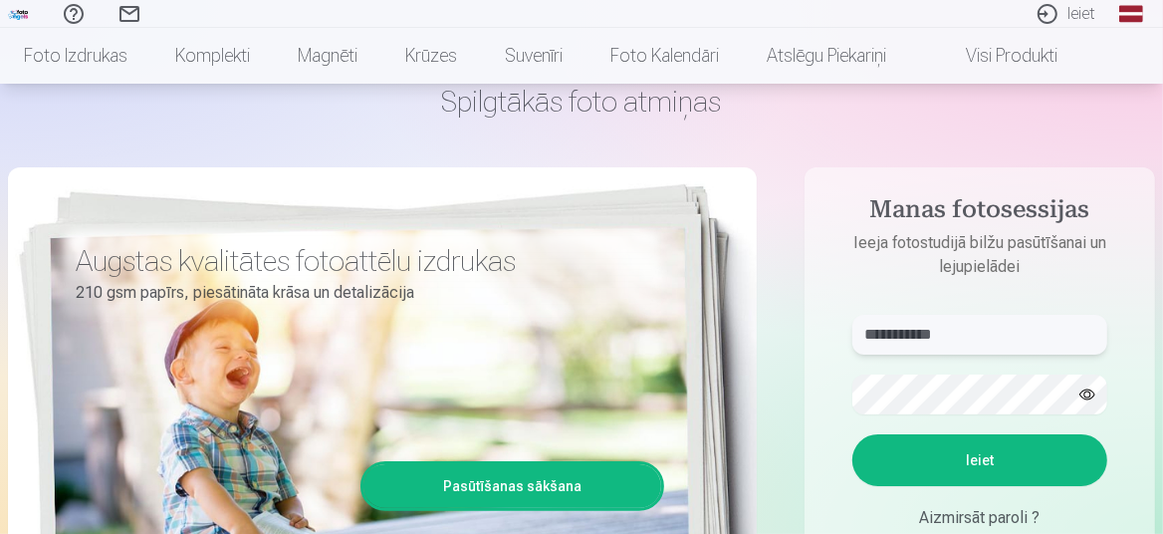 The height and width of the screenshot is (534, 1163). I want to click on a: Visi produkti, so click(996, 56).